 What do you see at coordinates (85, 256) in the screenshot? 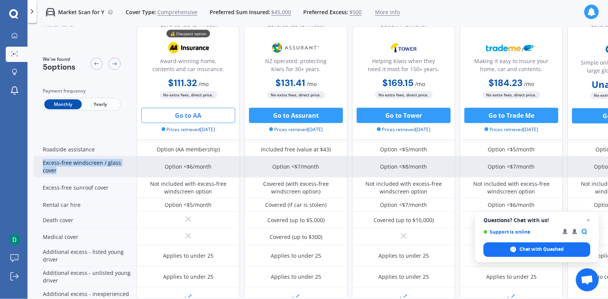
I see `div: Additional excess - listed young driver` at bounding box center [85, 256].